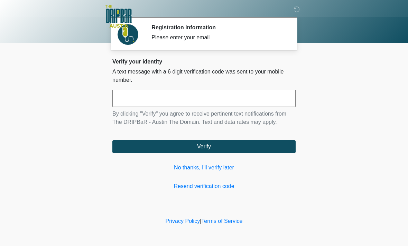  I want to click on div: Please enter your email, so click(218, 38).